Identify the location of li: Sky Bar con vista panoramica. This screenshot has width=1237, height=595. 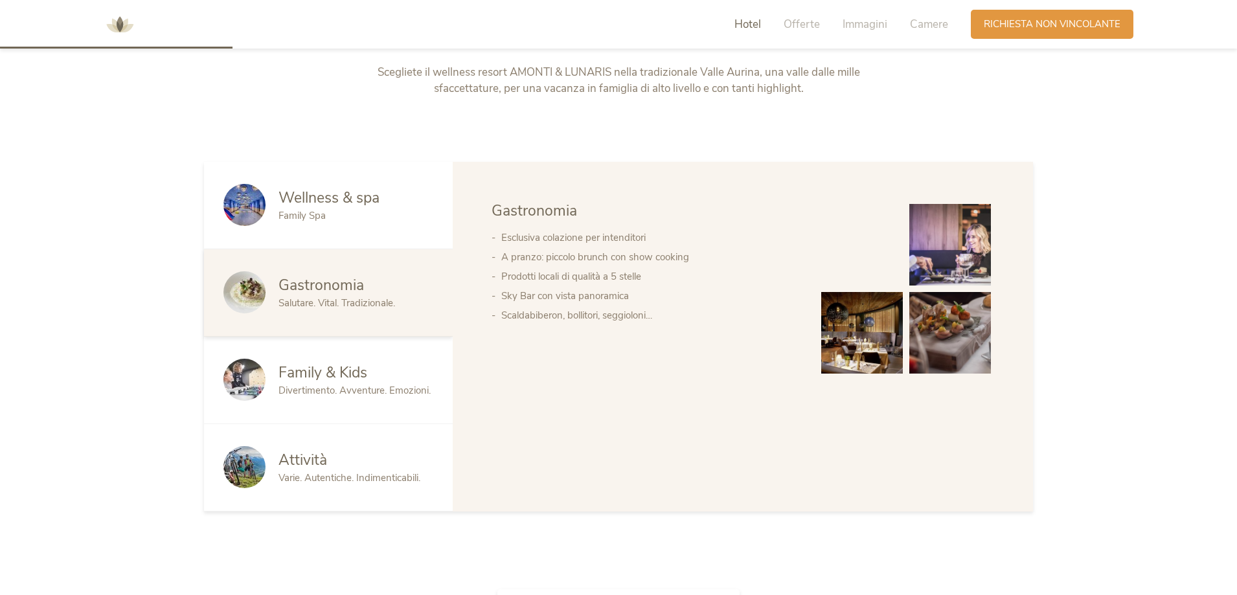
(649, 296).